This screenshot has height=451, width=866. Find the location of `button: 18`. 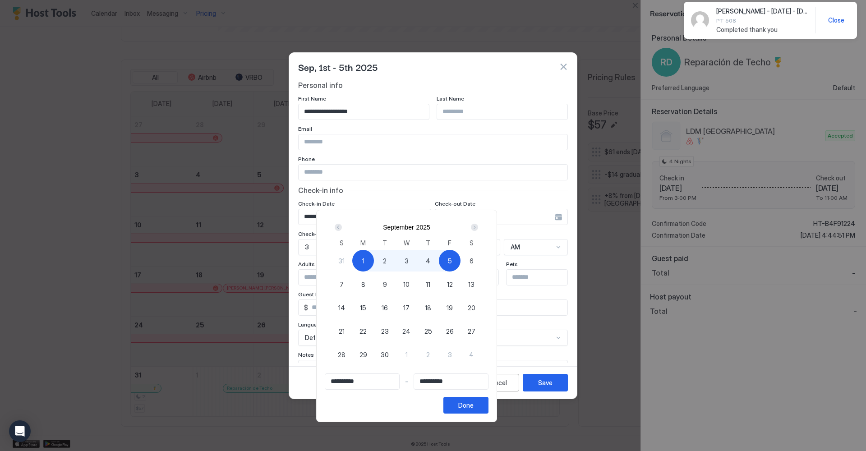

button: 18 is located at coordinates (428, 308).